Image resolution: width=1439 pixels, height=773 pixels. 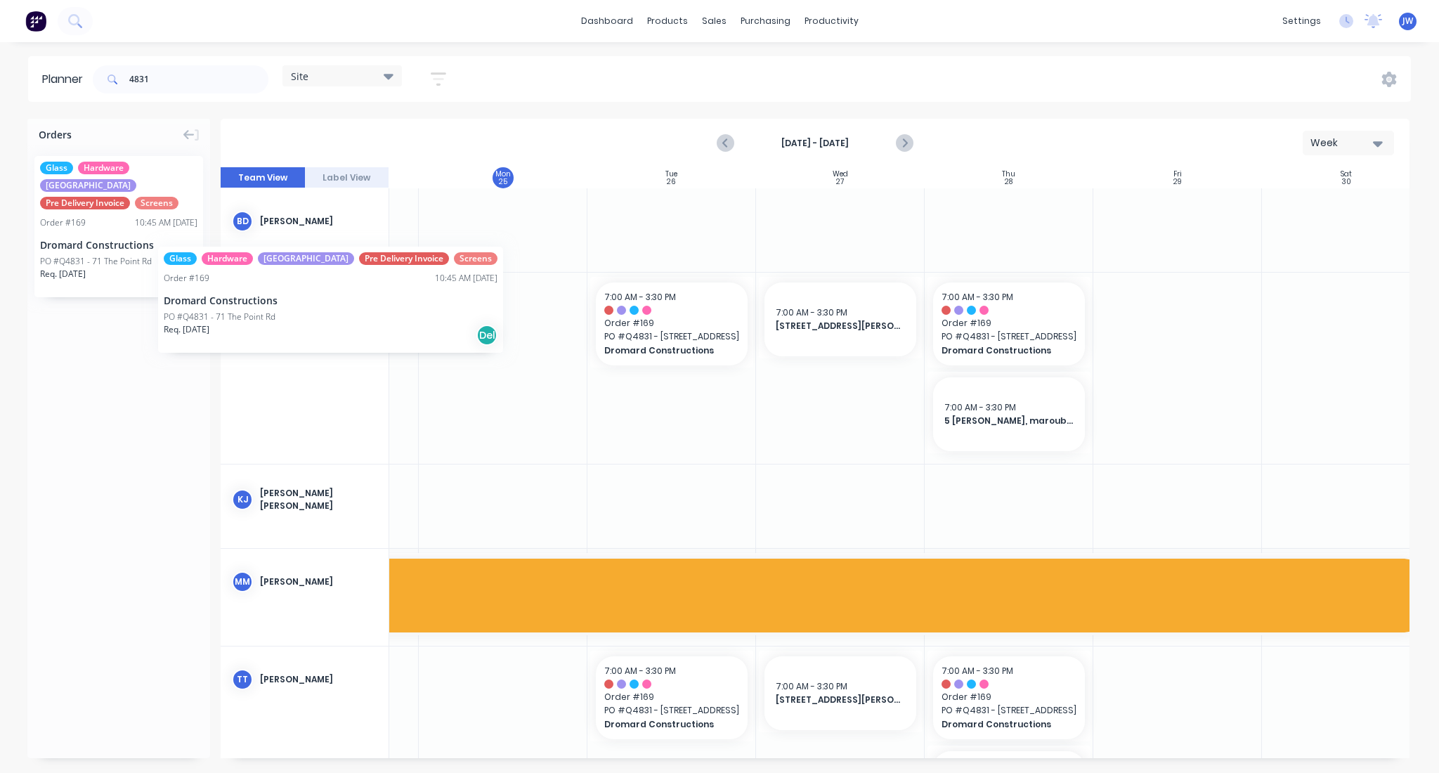 I want to click on div: Wed, so click(x=840, y=174).